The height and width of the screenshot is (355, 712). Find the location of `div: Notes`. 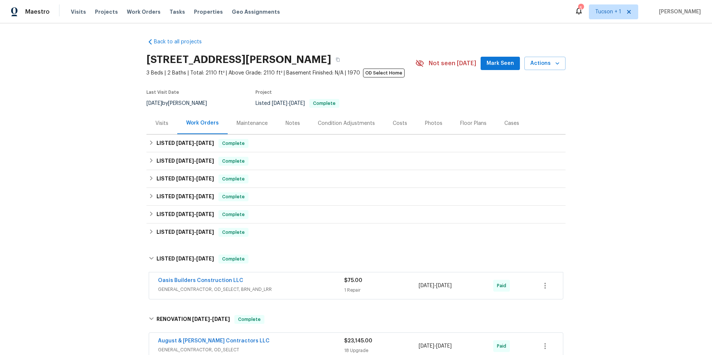

div: Notes is located at coordinates (293, 123).